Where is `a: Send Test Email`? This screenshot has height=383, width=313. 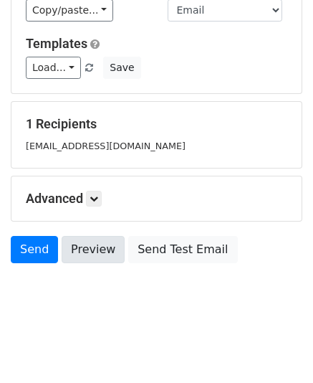 a: Send Test Email is located at coordinates (183, 250).